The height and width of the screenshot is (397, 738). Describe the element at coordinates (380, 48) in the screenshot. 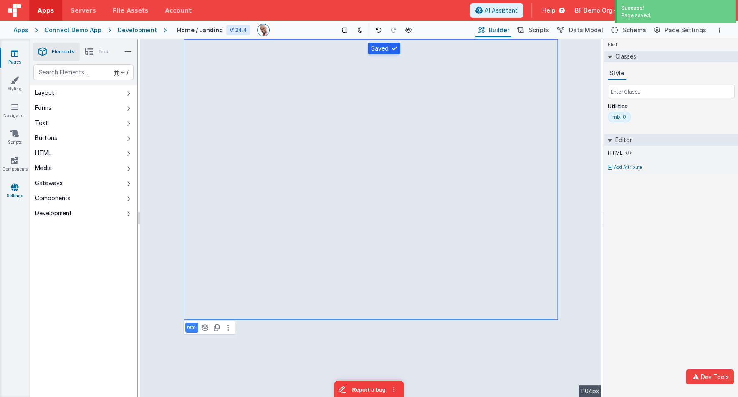

I see `p: Saved` at that location.